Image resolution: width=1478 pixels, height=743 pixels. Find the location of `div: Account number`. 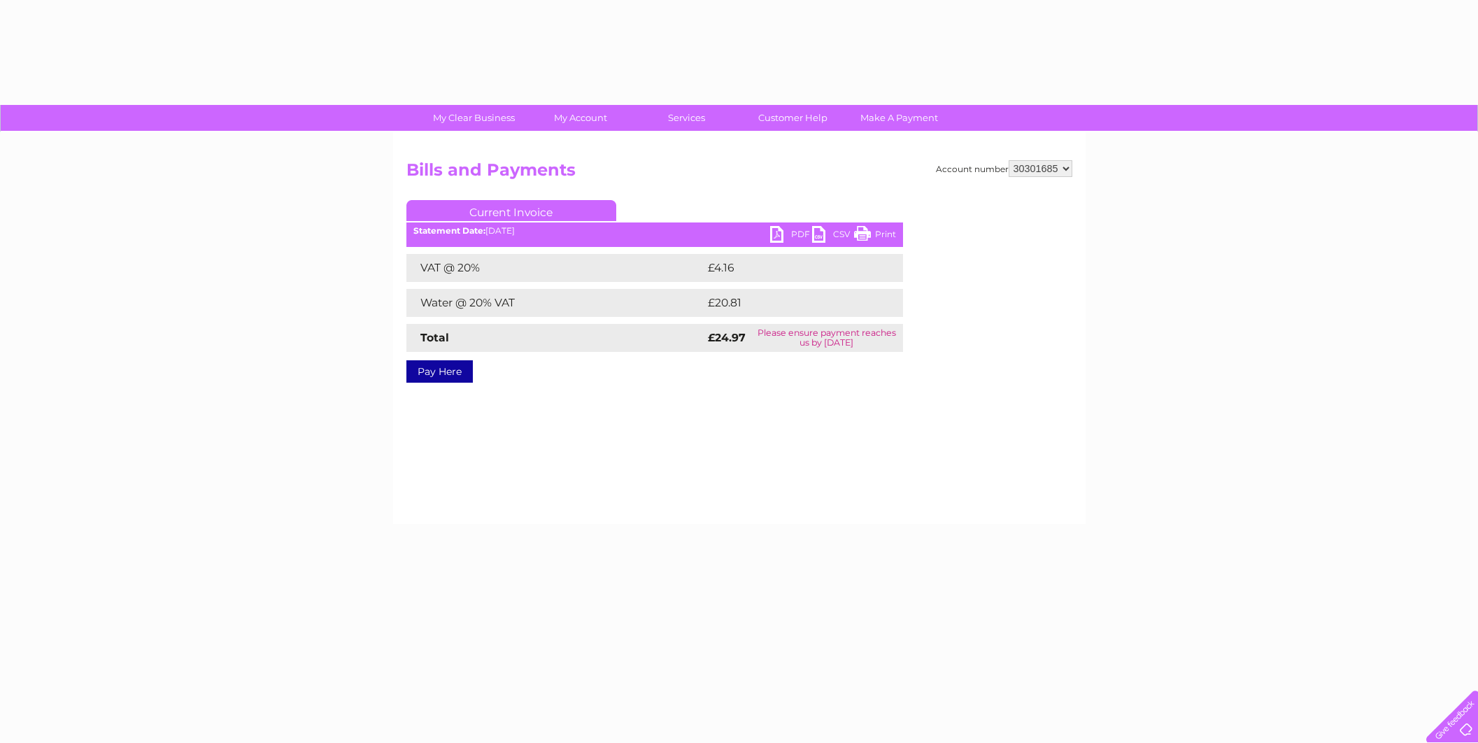

div: Account number is located at coordinates (1004, 169).